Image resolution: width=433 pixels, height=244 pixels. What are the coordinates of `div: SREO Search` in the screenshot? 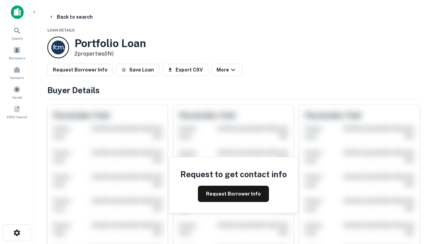 It's located at (17, 112).